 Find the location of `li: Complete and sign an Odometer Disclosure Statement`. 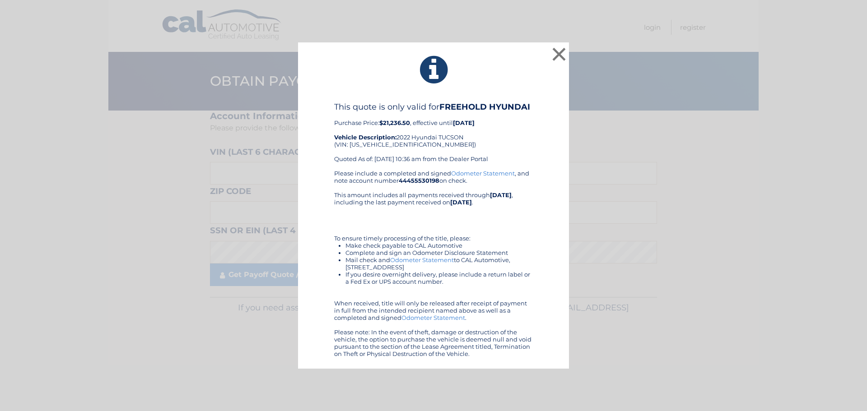

li: Complete and sign an Odometer Disclosure Statement is located at coordinates (439, 253).